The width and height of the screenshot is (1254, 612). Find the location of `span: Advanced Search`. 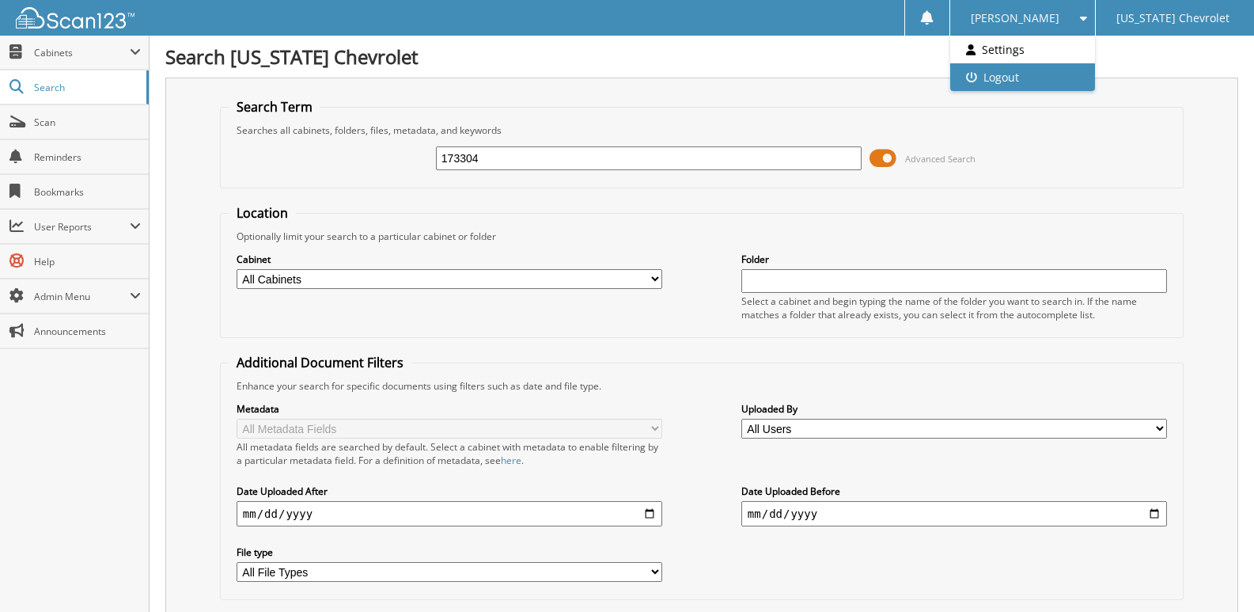

span: Advanced Search is located at coordinates (940, 158).